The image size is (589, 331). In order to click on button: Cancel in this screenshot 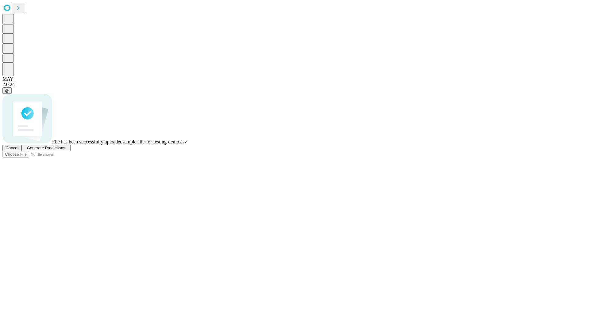, I will do `click(12, 148)`.